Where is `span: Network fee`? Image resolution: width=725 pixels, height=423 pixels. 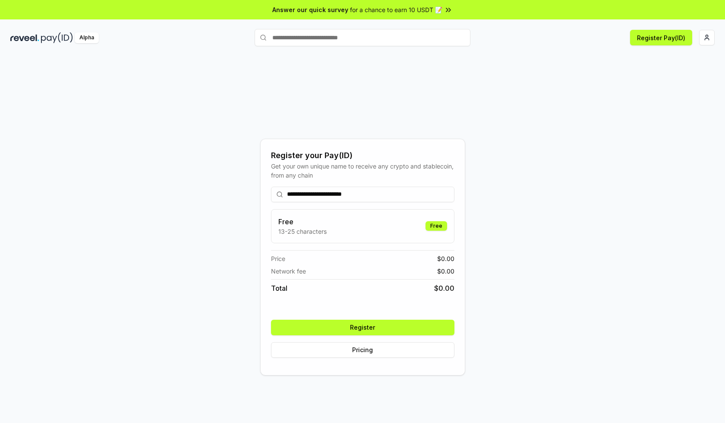 span: Network fee is located at coordinates (288, 271).